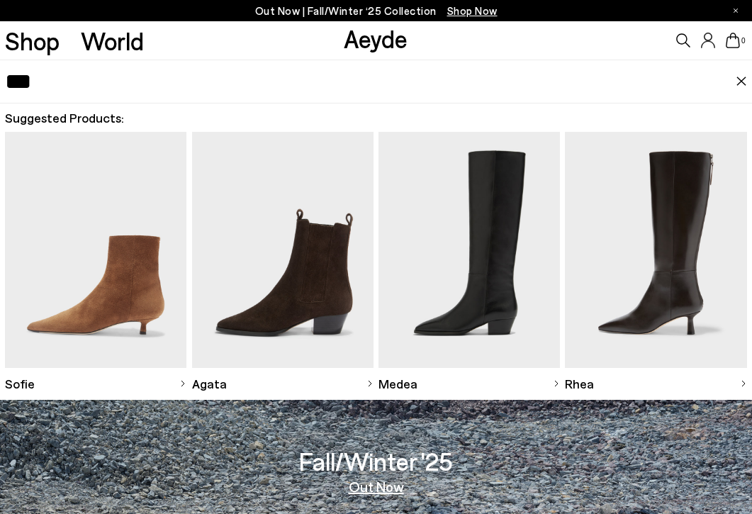 Image resolution: width=752 pixels, height=514 pixels. I want to click on a: 0, so click(733, 40).